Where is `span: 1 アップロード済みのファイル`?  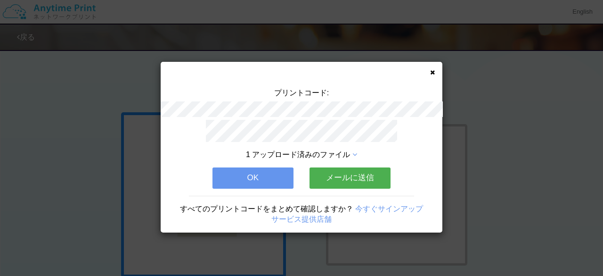
span: 1 アップロード済みのファイル is located at coordinates (298, 154).